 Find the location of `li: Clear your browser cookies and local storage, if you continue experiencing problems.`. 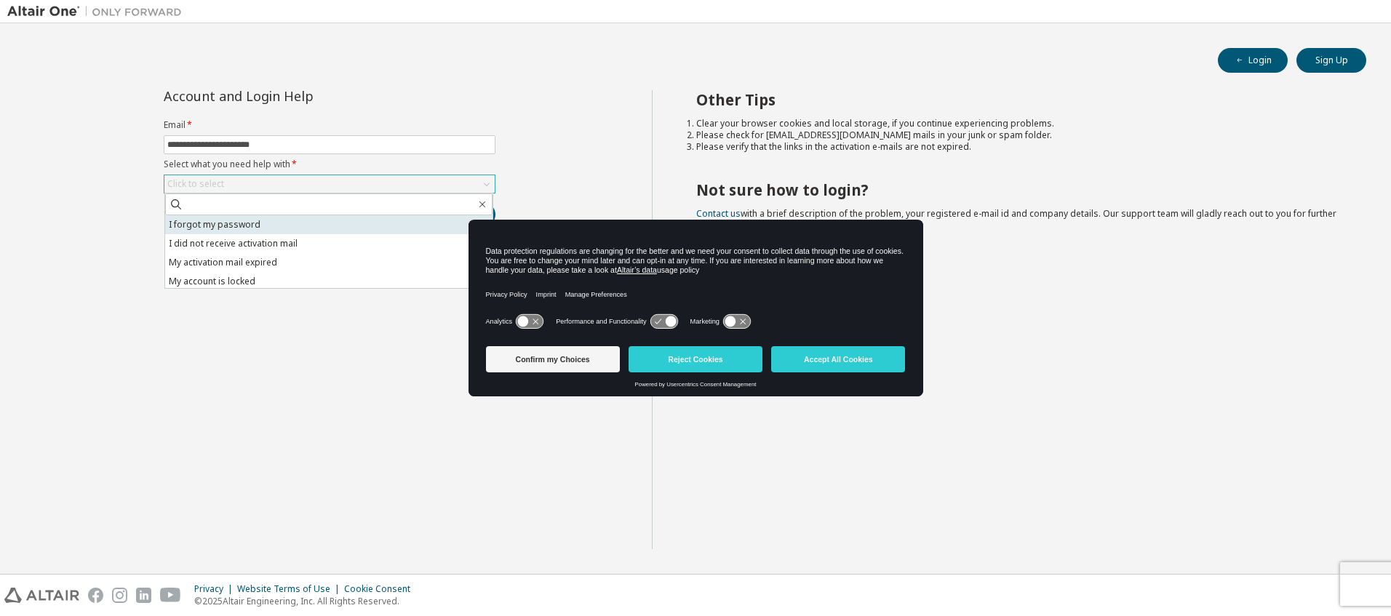

li: Clear your browser cookies and local storage, if you continue experiencing problems. is located at coordinates (1019, 124).